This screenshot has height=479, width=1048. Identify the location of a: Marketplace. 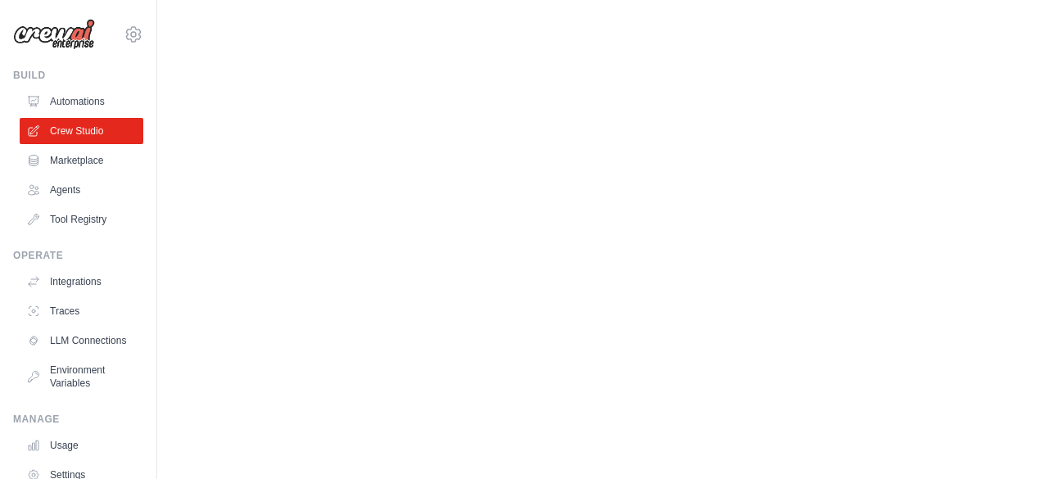
(81, 160).